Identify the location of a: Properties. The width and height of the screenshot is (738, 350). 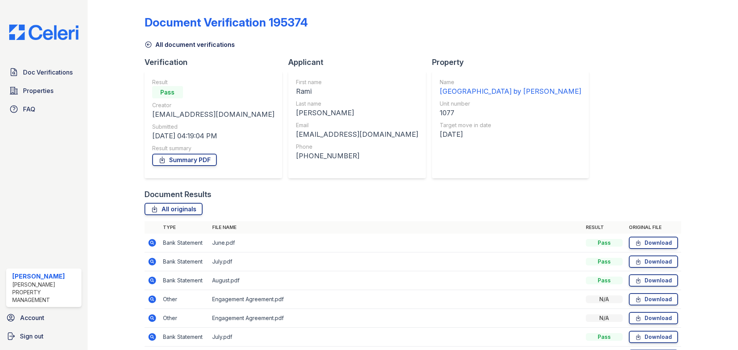
(44, 91).